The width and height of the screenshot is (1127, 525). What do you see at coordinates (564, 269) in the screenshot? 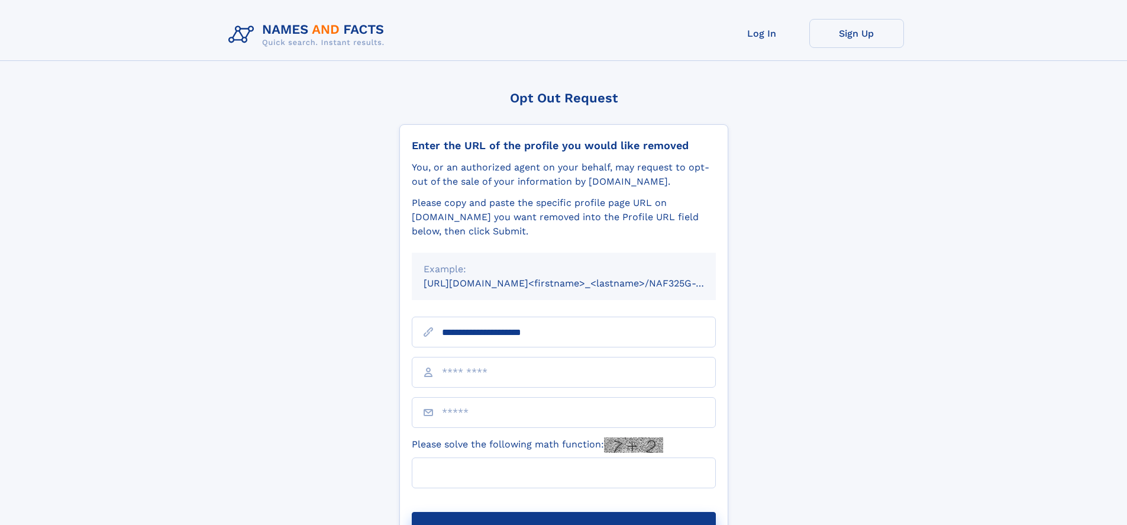
I see `div: Example:` at bounding box center [564, 269].